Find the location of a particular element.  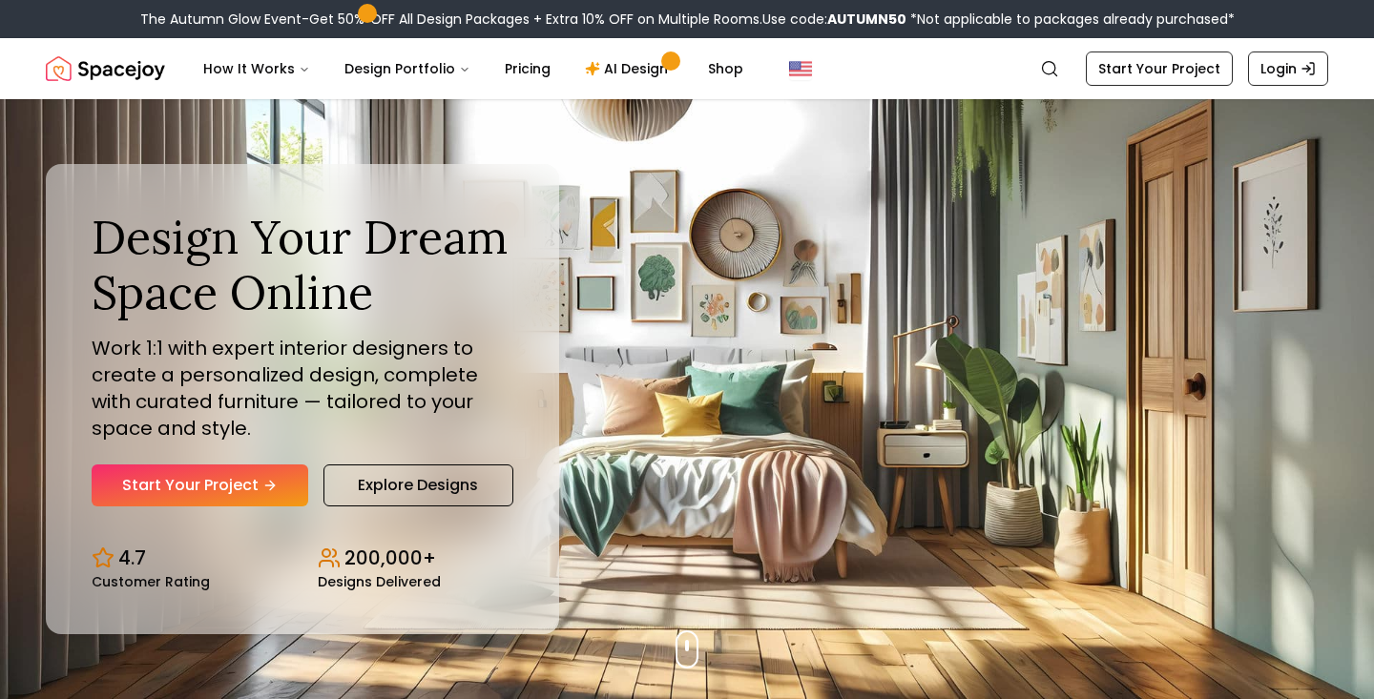

a: Spacejoy is located at coordinates (105, 69).